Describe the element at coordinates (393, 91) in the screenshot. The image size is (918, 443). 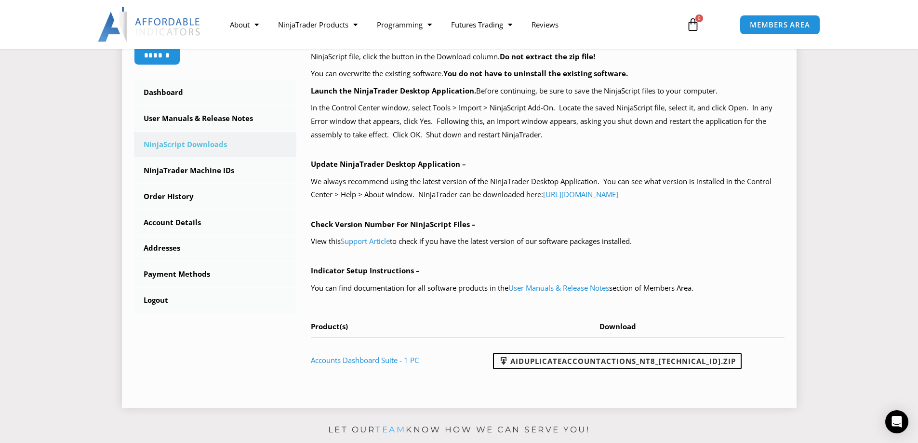
I see `b: Launch the NinjaTrader Desktop Application.` at that location.